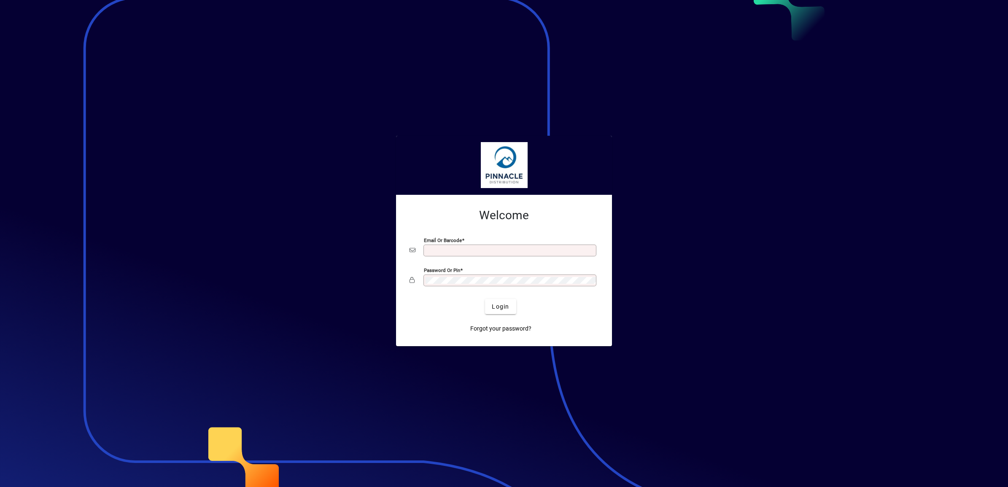 The image size is (1008, 487). I want to click on span: Login, so click(500, 307).